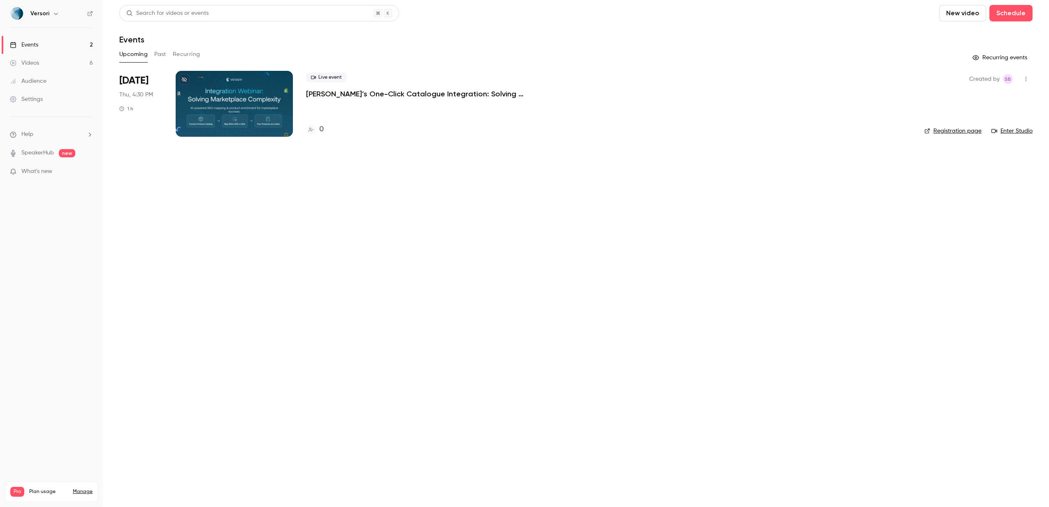 The image size is (1049, 507). Describe the element at coordinates (141, 104) in the screenshot. I see `div: Sep 11 Thu, 4:30 PM (Europe/London)` at that location.